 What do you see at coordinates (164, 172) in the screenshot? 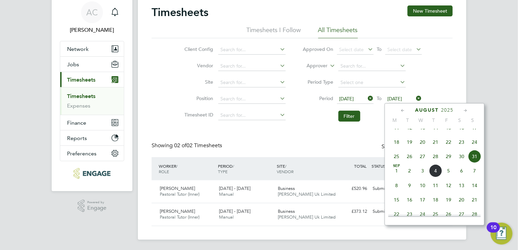
I see `span: ROLE` at bounding box center [164, 172].